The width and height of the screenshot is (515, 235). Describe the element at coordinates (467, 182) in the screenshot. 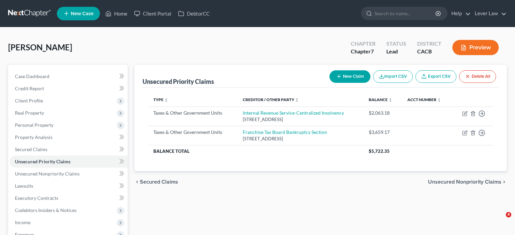

I see `button: Unsecured Nonpriority Claims chevron_right` at that location.